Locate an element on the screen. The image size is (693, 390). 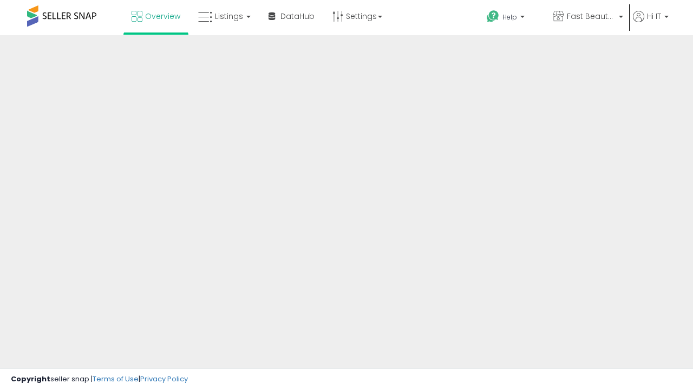
a: Hi IT is located at coordinates (651, 23).